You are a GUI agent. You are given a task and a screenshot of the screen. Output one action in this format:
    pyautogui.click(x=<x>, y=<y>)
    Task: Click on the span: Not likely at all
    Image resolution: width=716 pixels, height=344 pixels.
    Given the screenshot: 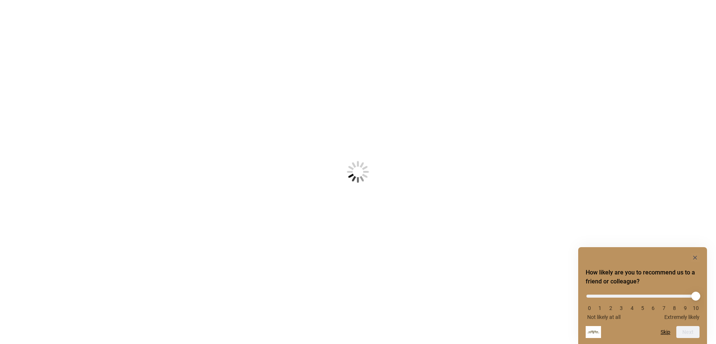 What is the action you would take?
    pyautogui.click(x=603, y=317)
    